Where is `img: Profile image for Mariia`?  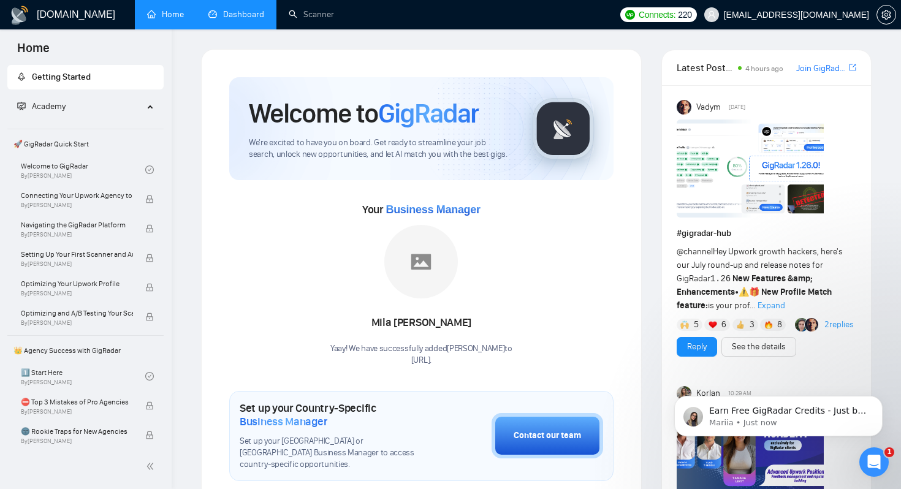
img: Profile image for Mariia is located at coordinates (37, 47).